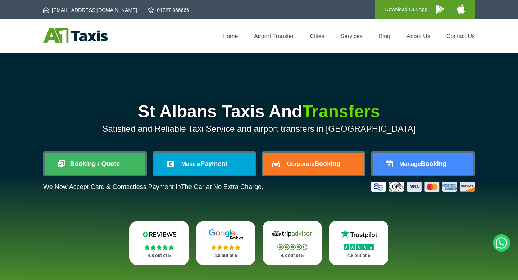 The image size is (518, 280). What do you see at coordinates (292, 234) in the screenshot?
I see `img: Tripadvisor` at bounding box center [292, 234].